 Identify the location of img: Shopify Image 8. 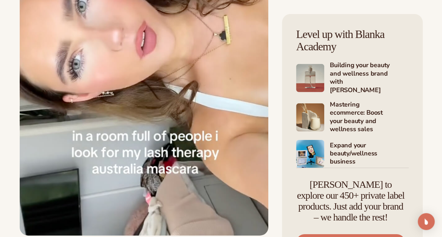
(310, 118).